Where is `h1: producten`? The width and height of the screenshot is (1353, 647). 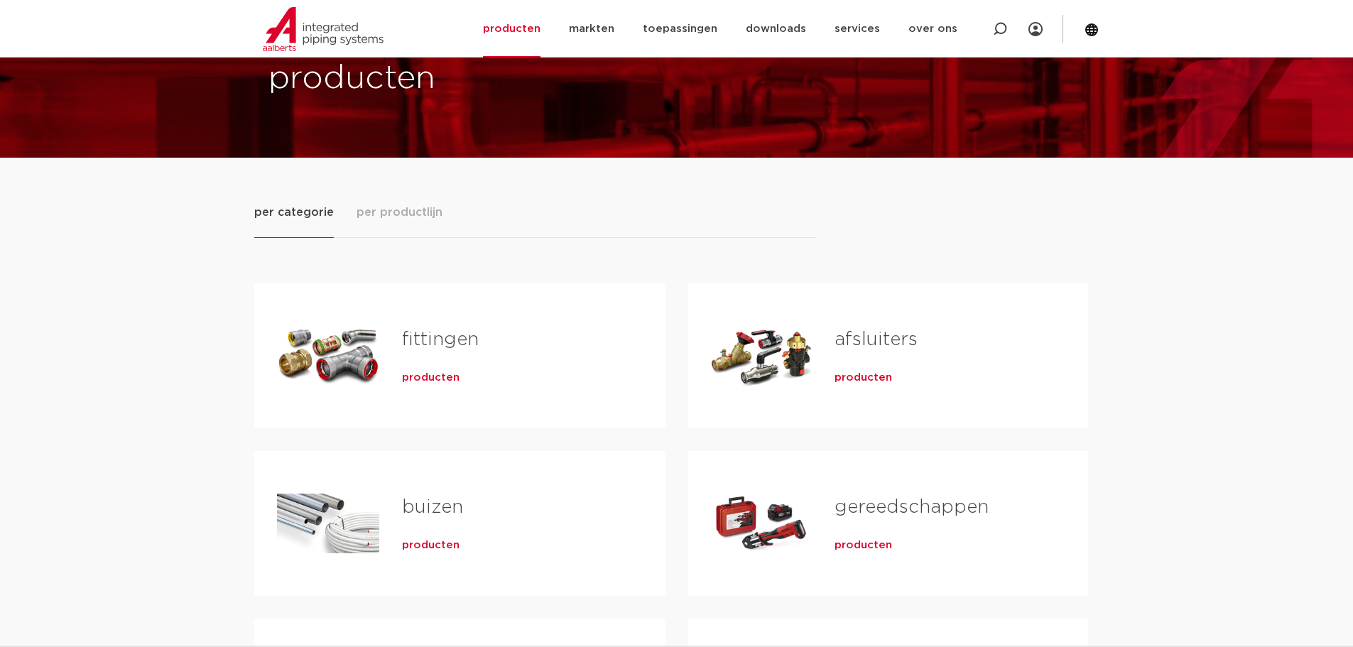
h1: producten is located at coordinates (469, 79).